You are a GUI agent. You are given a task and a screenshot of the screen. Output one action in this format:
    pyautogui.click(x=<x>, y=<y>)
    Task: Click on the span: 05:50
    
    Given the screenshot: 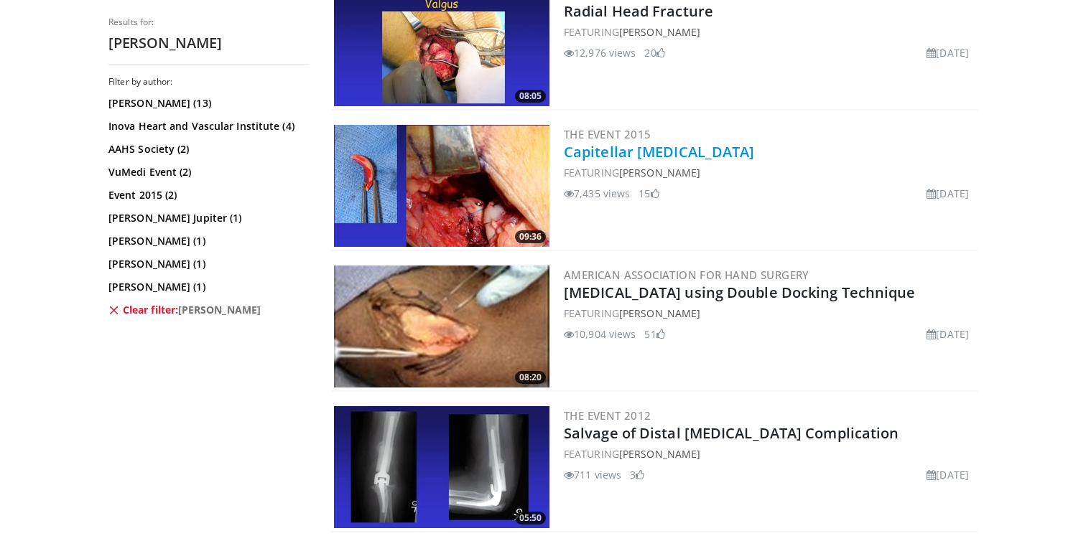 What is the action you would take?
    pyautogui.click(x=530, y=518)
    